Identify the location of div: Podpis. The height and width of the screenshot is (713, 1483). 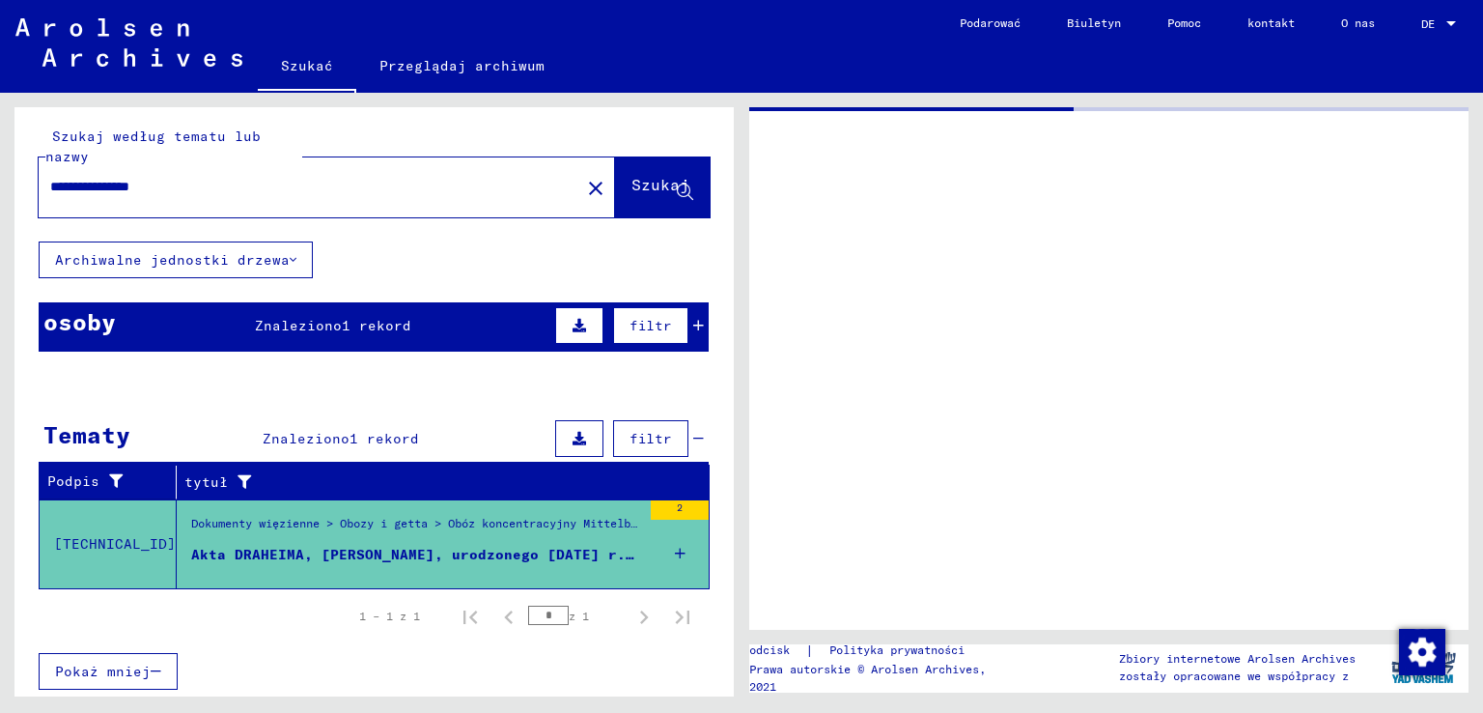
(114, 482).